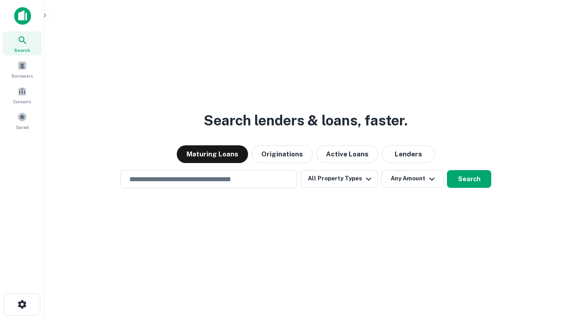 Image resolution: width=567 pixels, height=319 pixels. What do you see at coordinates (22, 43) in the screenshot?
I see `div: Search` at bounding box center [22, 43].